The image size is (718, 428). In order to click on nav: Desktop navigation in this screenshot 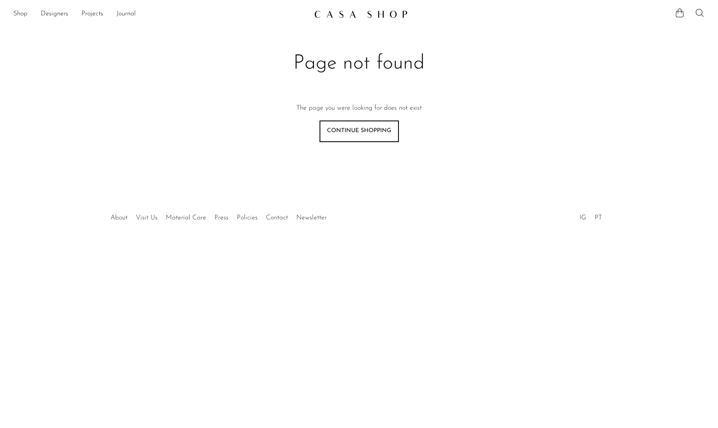, I will do `click(160, 14)`.